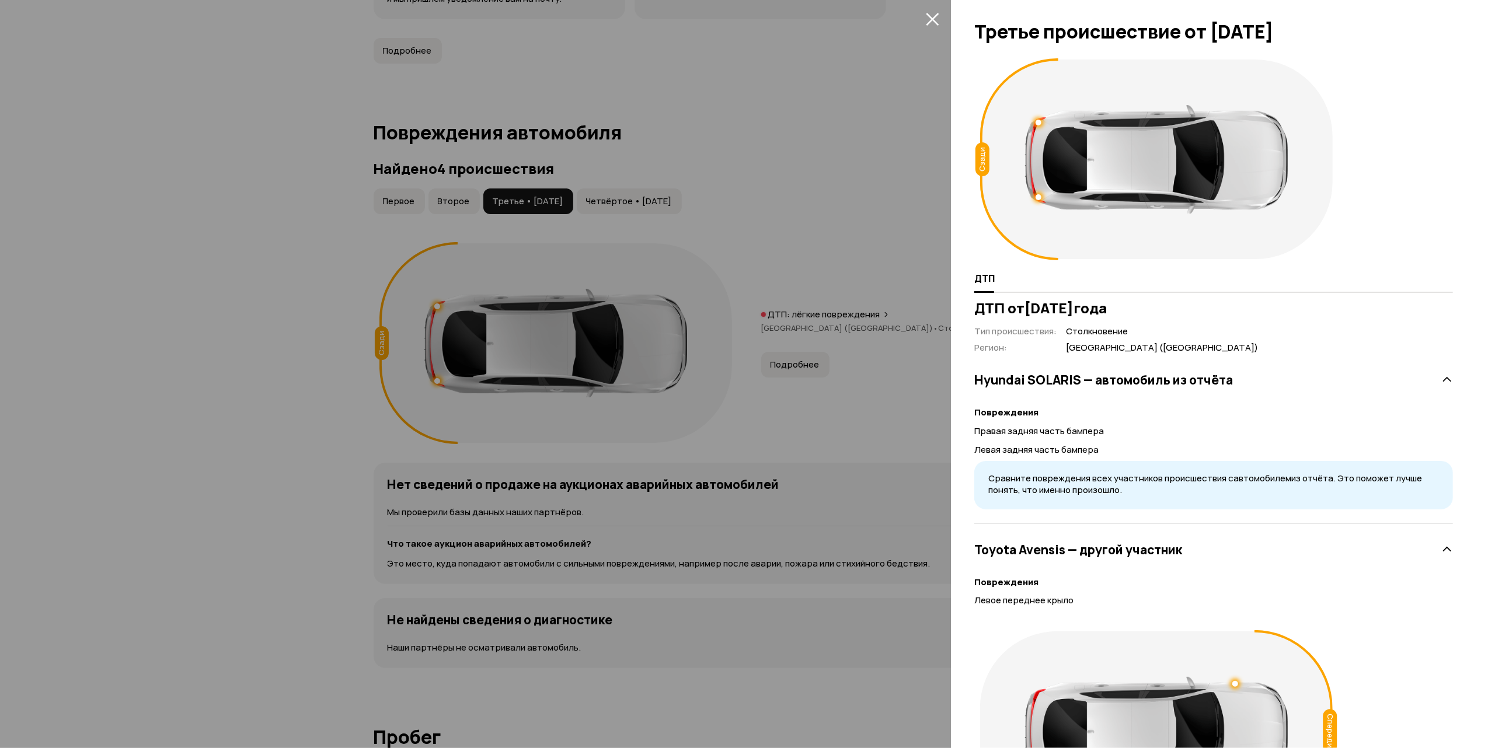 This screenshot has width=1488, height=748. What do you see at coordinates (1078, 550) in the screenshot?
I see `h3: Toyota Avensis — другой участник` at bounding box center [1078, 550].